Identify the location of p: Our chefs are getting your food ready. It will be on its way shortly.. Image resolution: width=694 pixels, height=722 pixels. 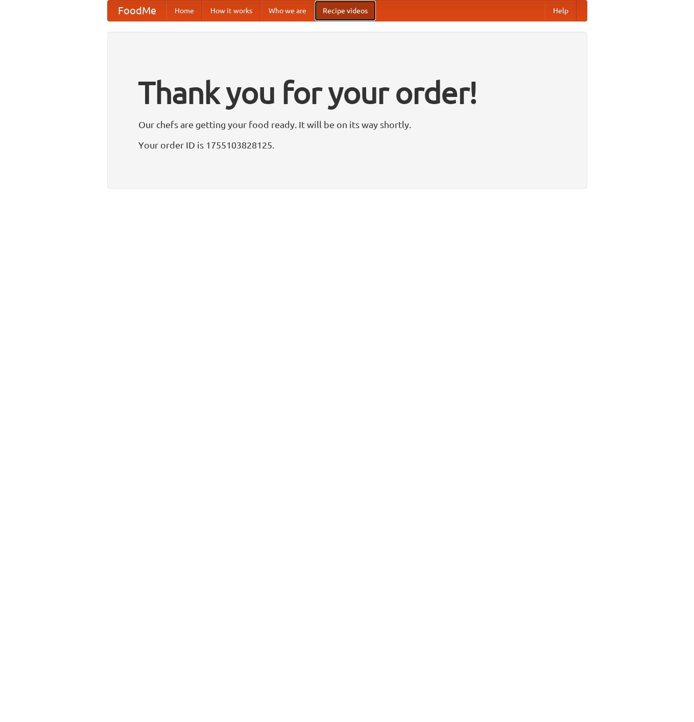
(347, 125).